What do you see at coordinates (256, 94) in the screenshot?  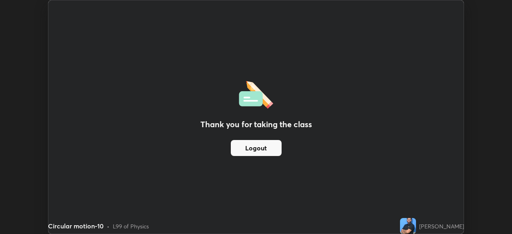 I see `img: offlineFeedback.1438e8b3.svg` at bounding box center [256, 94].